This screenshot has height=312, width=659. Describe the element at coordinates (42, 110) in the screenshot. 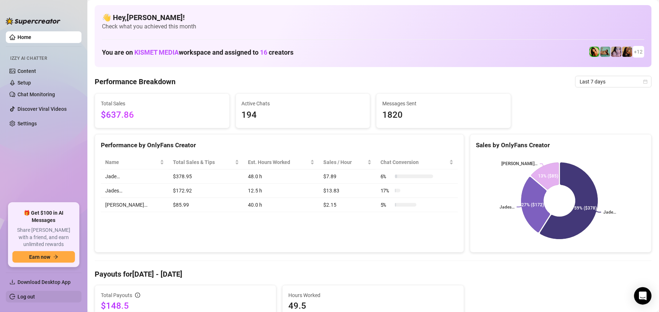

I see `a: Discover Viral Videos` at that location.